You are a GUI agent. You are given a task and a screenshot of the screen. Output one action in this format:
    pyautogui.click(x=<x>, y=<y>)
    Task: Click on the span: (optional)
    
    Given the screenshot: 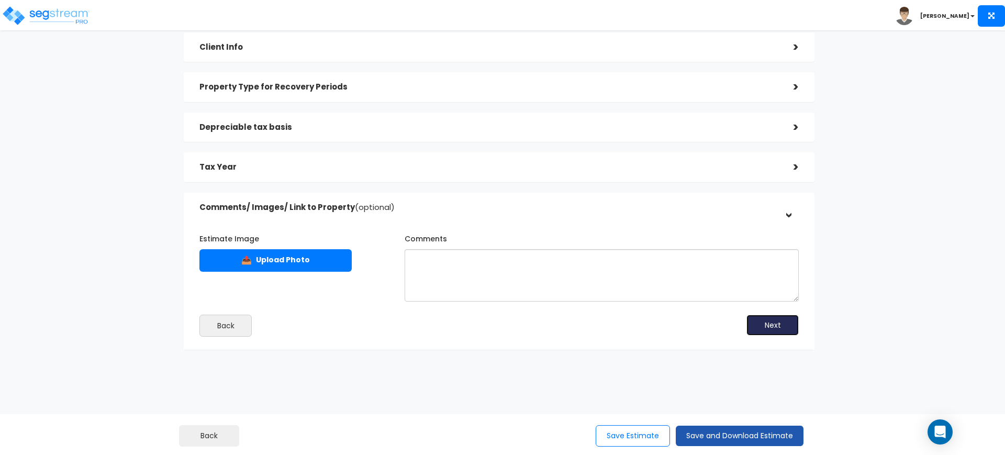 What is the action you would take?
    pyautogui.click(x=375, y=207)
    